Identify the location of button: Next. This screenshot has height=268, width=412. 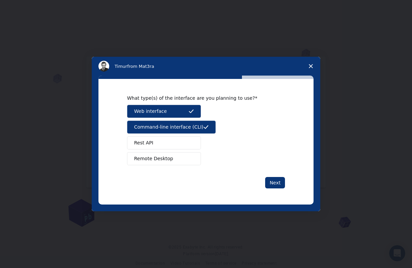
(275, 183).